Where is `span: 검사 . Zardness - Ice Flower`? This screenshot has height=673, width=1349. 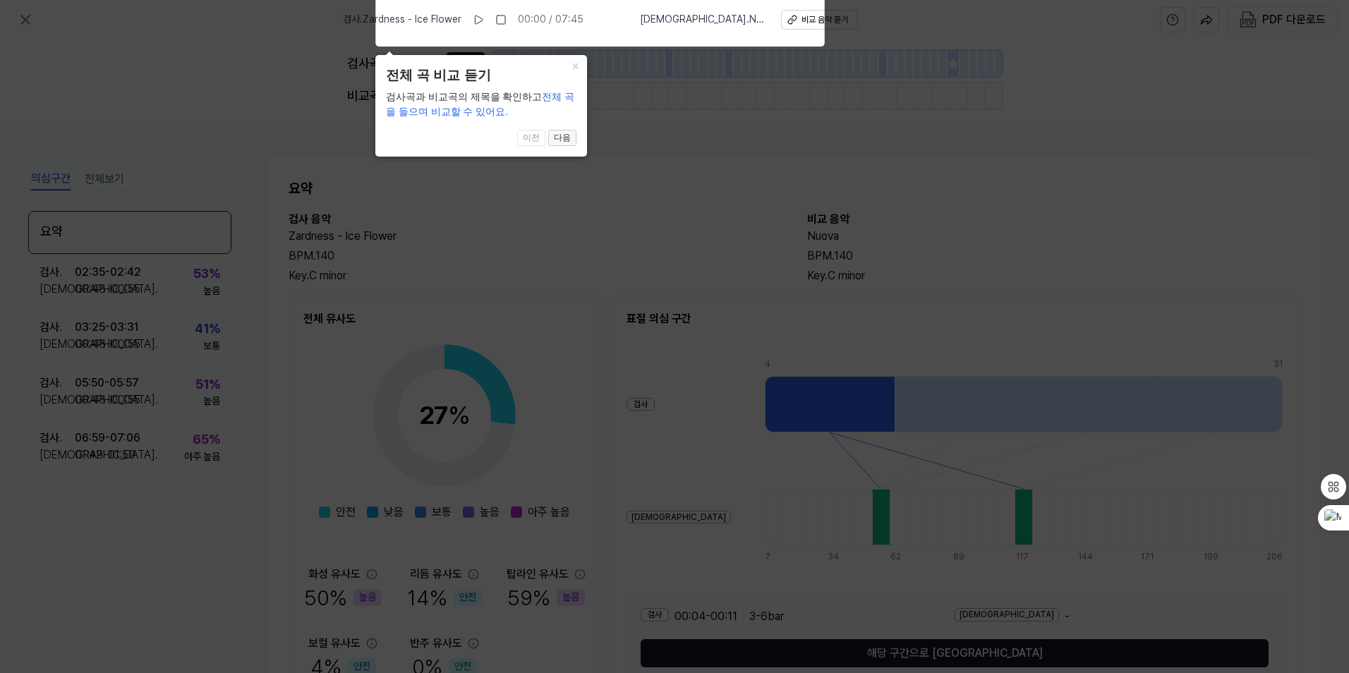 span: 검사 . Zardness - Ice Flower is located at coordinates (402, 20).